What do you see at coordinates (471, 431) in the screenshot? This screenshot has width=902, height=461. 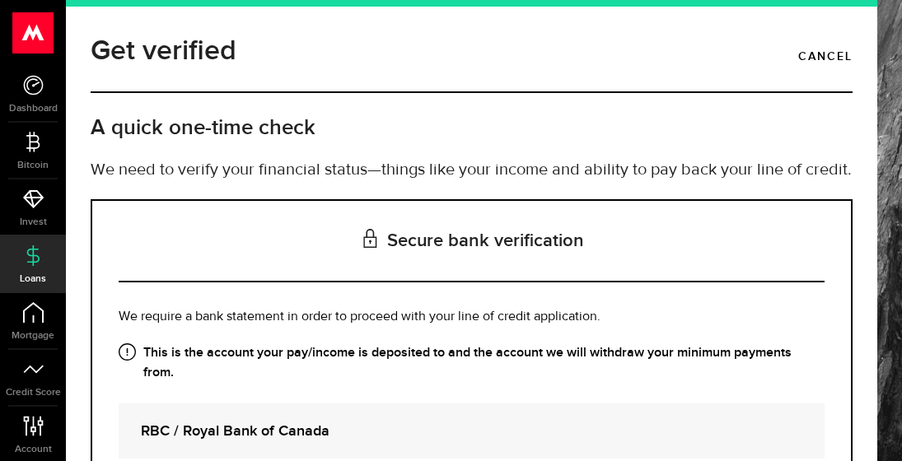 I see `strong: RBC / Royal Bank of Canada` at bounding box center [471, 431].